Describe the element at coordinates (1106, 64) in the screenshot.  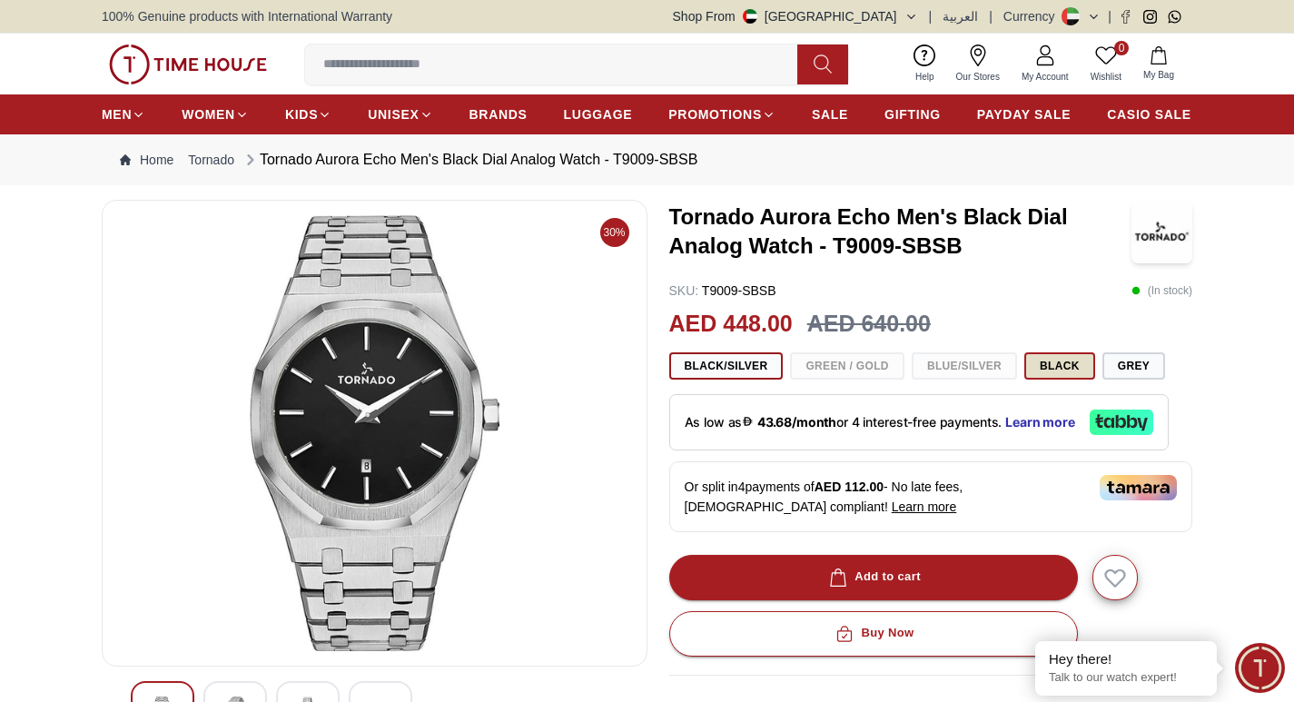
I see `a: 0Wishlist` at that location.